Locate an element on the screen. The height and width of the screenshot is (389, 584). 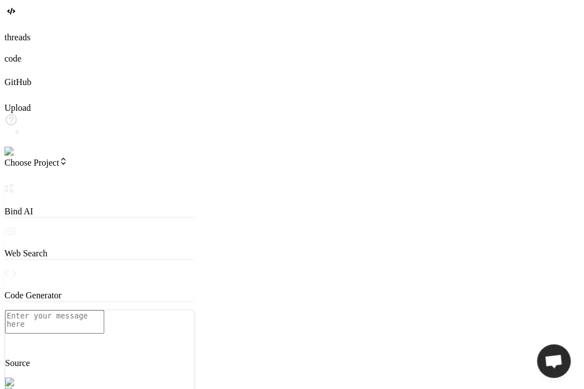
p: Code Generator is located at coordinates (99, 296).